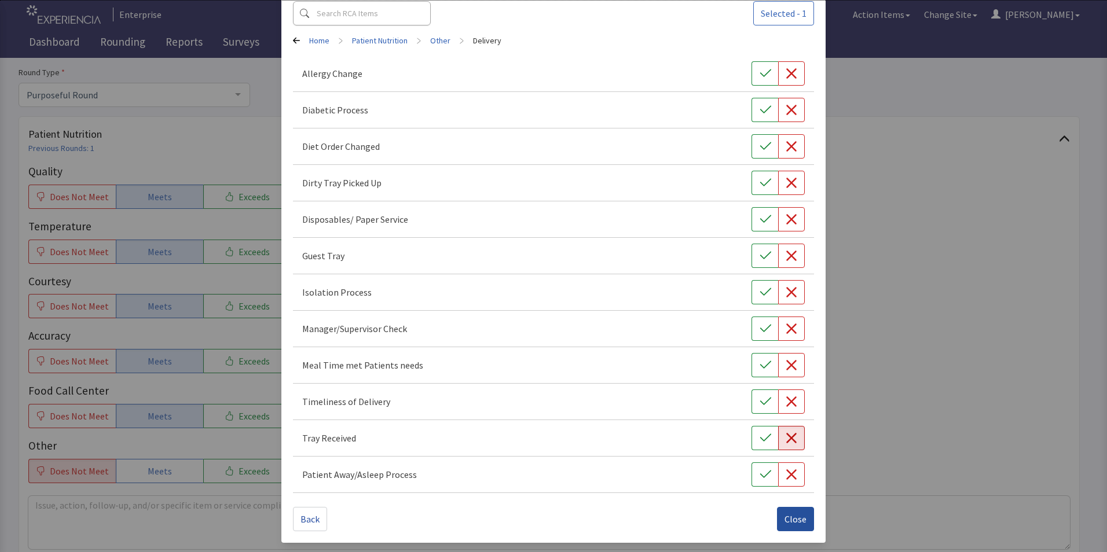 This screenshot has width=1107, height=552. Describe the element at coordinates (310, 519) in the screenshot. I see `button: Back` at that location.